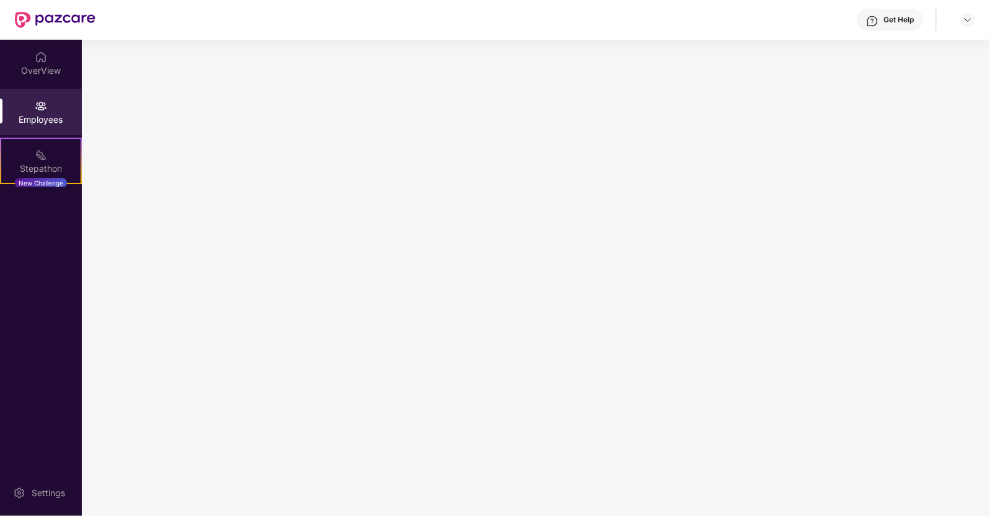 The height and width of the screenshot is (516, 990). What do you see at coordinates (41, 183) in the screenshot?
I see `div: New Challenge` at bounding box center [41, 183].